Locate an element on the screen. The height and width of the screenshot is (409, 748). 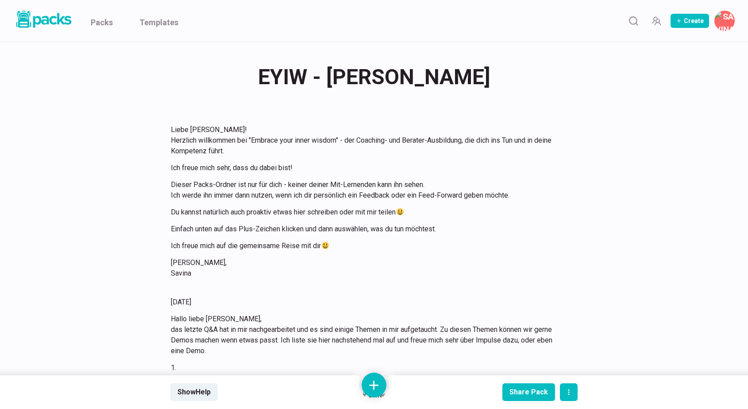
button: ShowHelp is located at coordinates (194, 392).